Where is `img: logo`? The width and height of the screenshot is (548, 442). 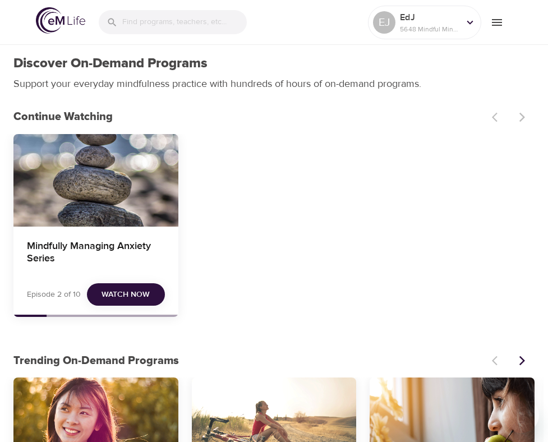 img: logo is located at coordinates (61, 20).